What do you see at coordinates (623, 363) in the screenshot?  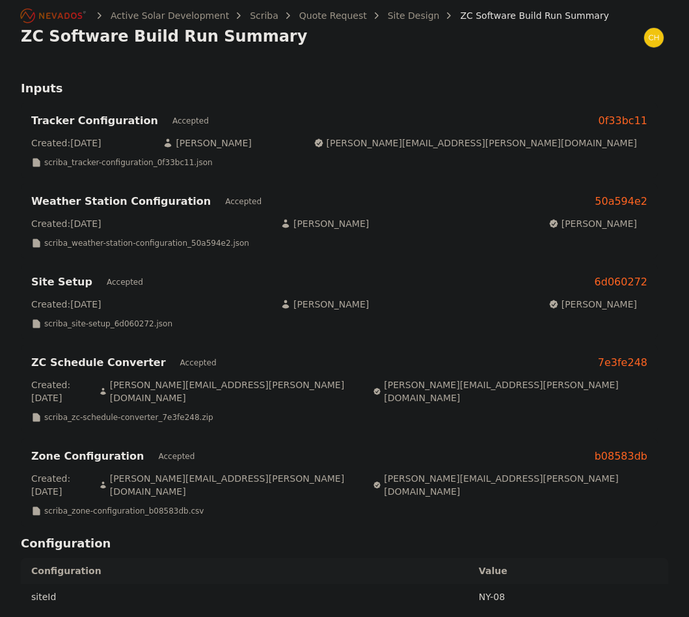 I see `a: 7e3fe248` at bounding box center [623, 363].